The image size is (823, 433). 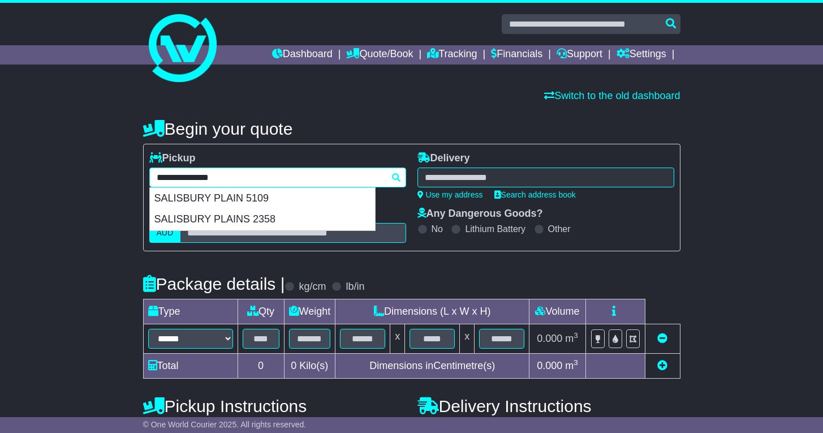 I want to click on label: lb/in, so click(x=355, y=287).